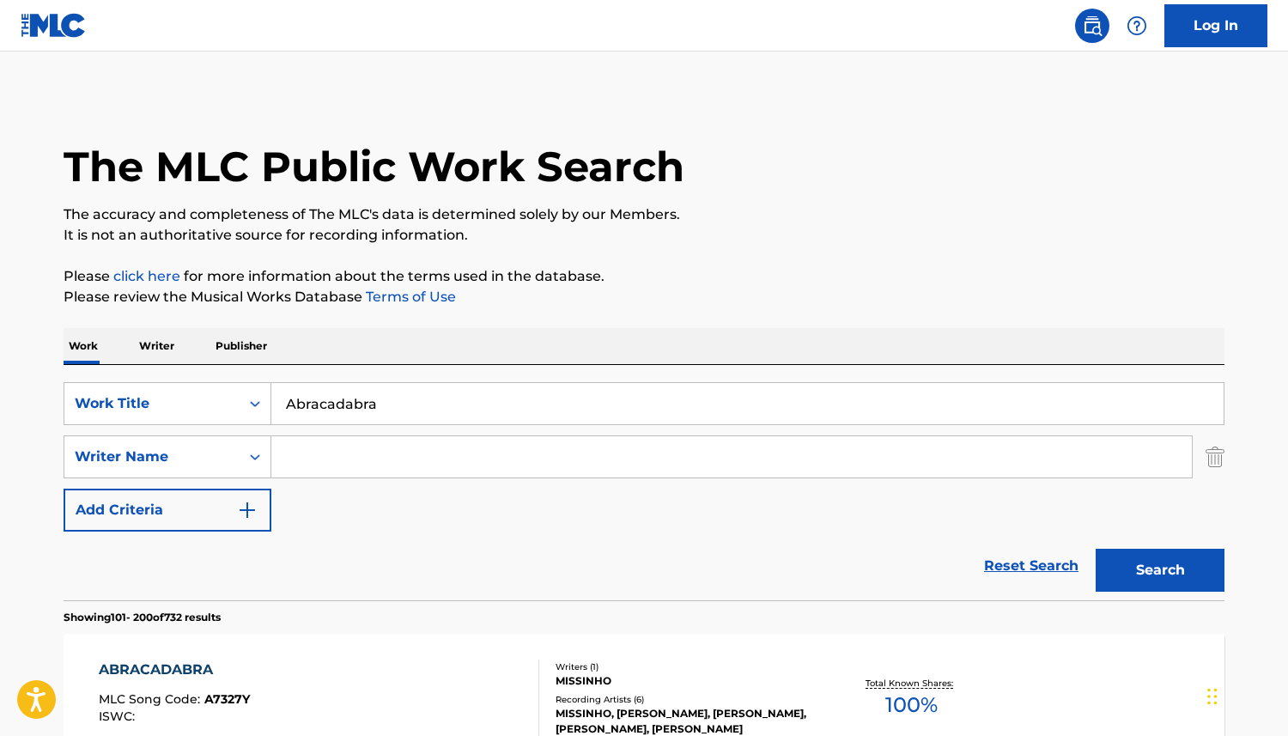  What do you see at coordinates (1215, 457) in the screenshot?
I see `img: Delete Criterion` at bounding box center [1215, 457].